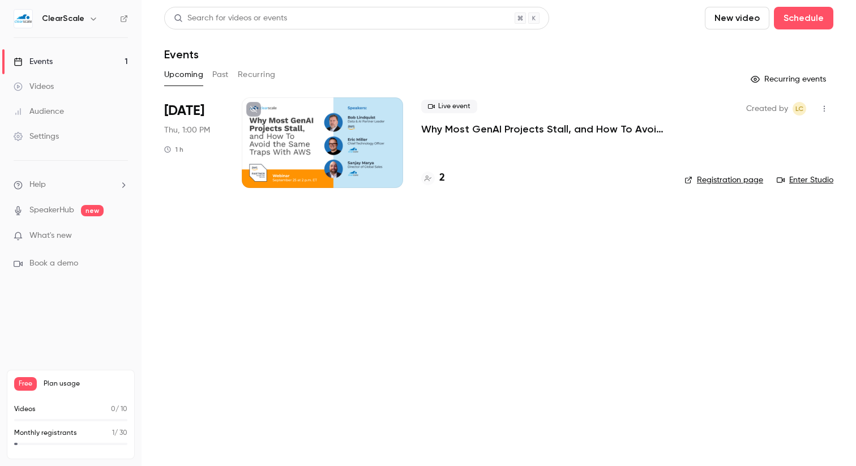 Image resolution: width=856 pixels, height=466 pixels. Describe the element at coordinates (544, 129) in the screenshot. I see `p: Why Most GenAI Projects Stall, and How To Avoid the Same Traps With AWS` at that location.